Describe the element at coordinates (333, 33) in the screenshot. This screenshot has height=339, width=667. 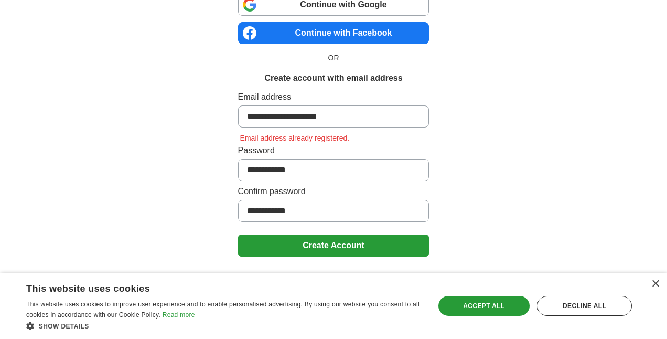
I see `a: Continue with Facebook` at that location.